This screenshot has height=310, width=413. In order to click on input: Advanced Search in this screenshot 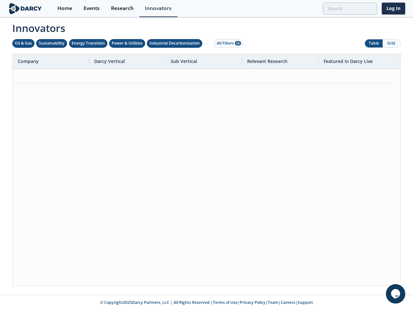, I will do `click(350, 8)`.